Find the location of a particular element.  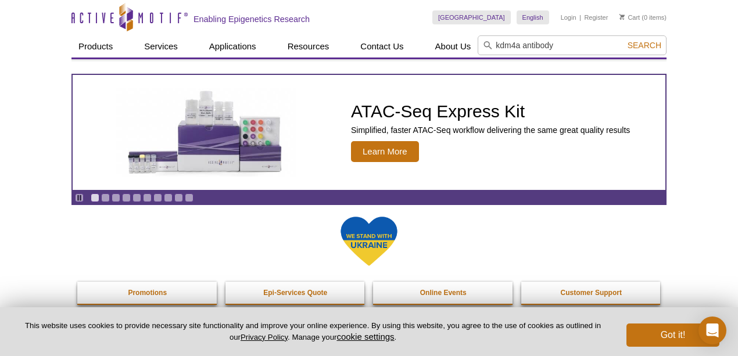

h2: Enabling Epigenetics Research is located at coordinates (252, 19).